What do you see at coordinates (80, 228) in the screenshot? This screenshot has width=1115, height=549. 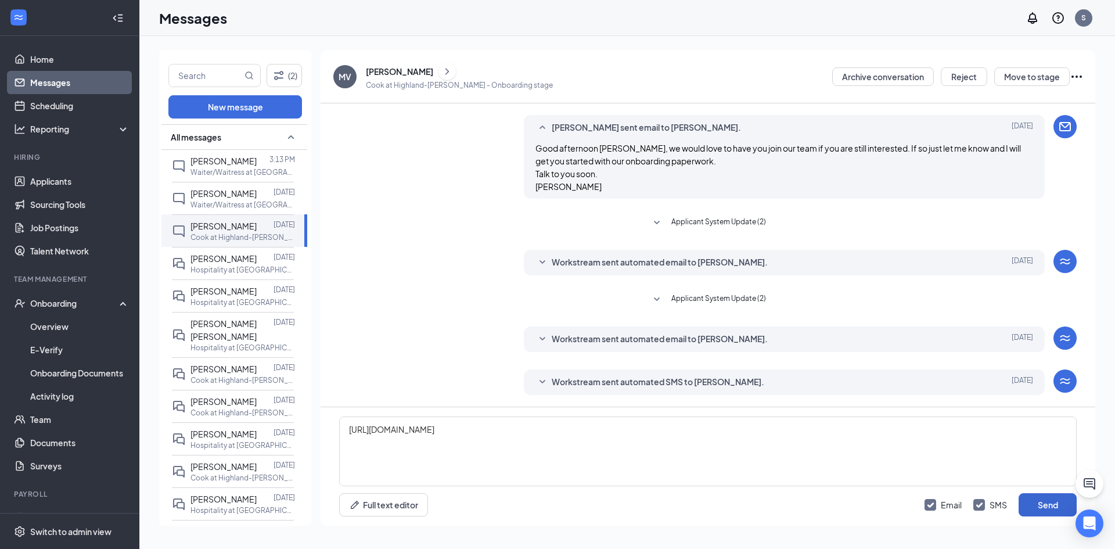 I see `a: Job Postings` at bounding box center [80, 228].